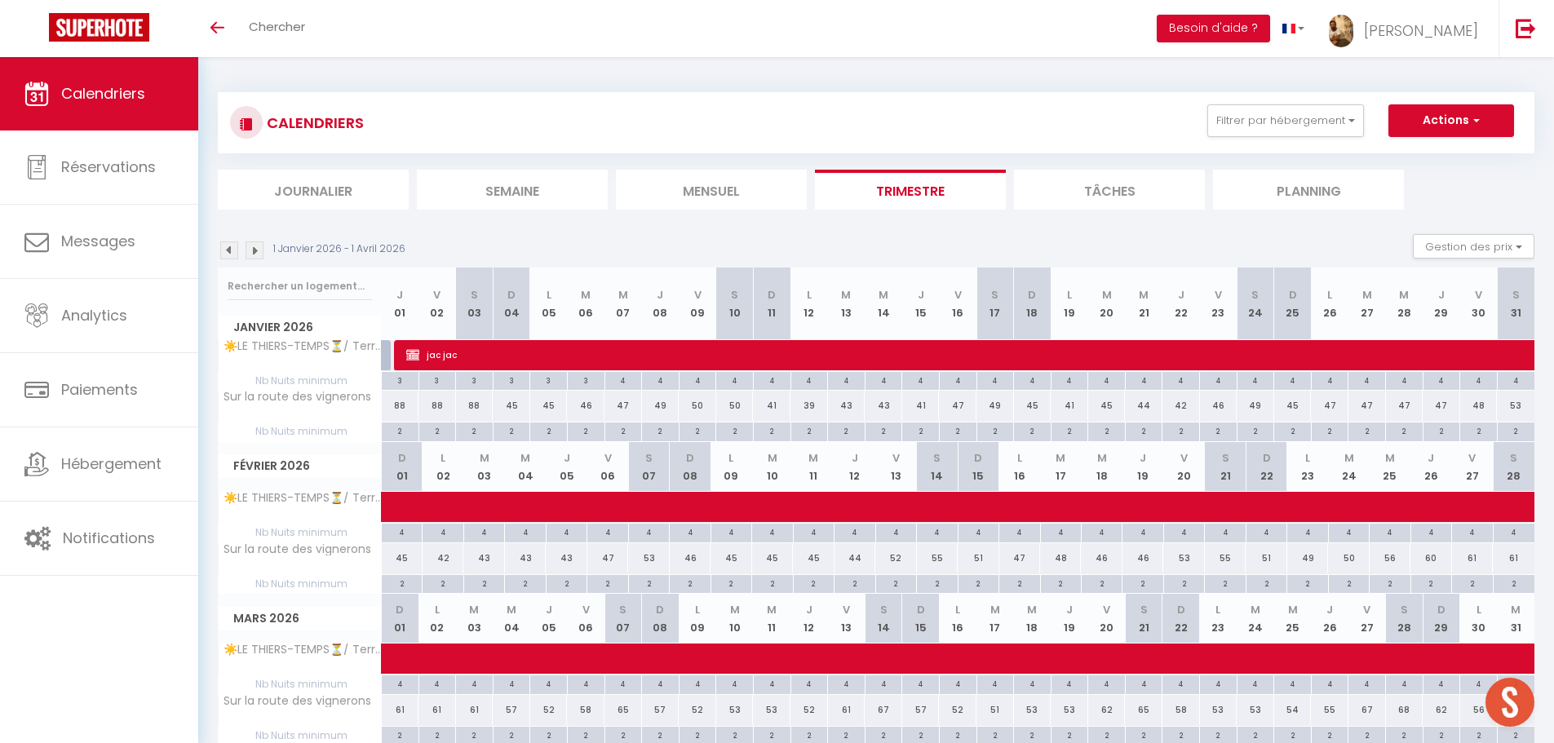 The height and width of the screenshot is (743, 1554). What do you see at coordinates (100, 389) in the screenshot?
I see `span: Paiements` at bounding box center [100, 389].